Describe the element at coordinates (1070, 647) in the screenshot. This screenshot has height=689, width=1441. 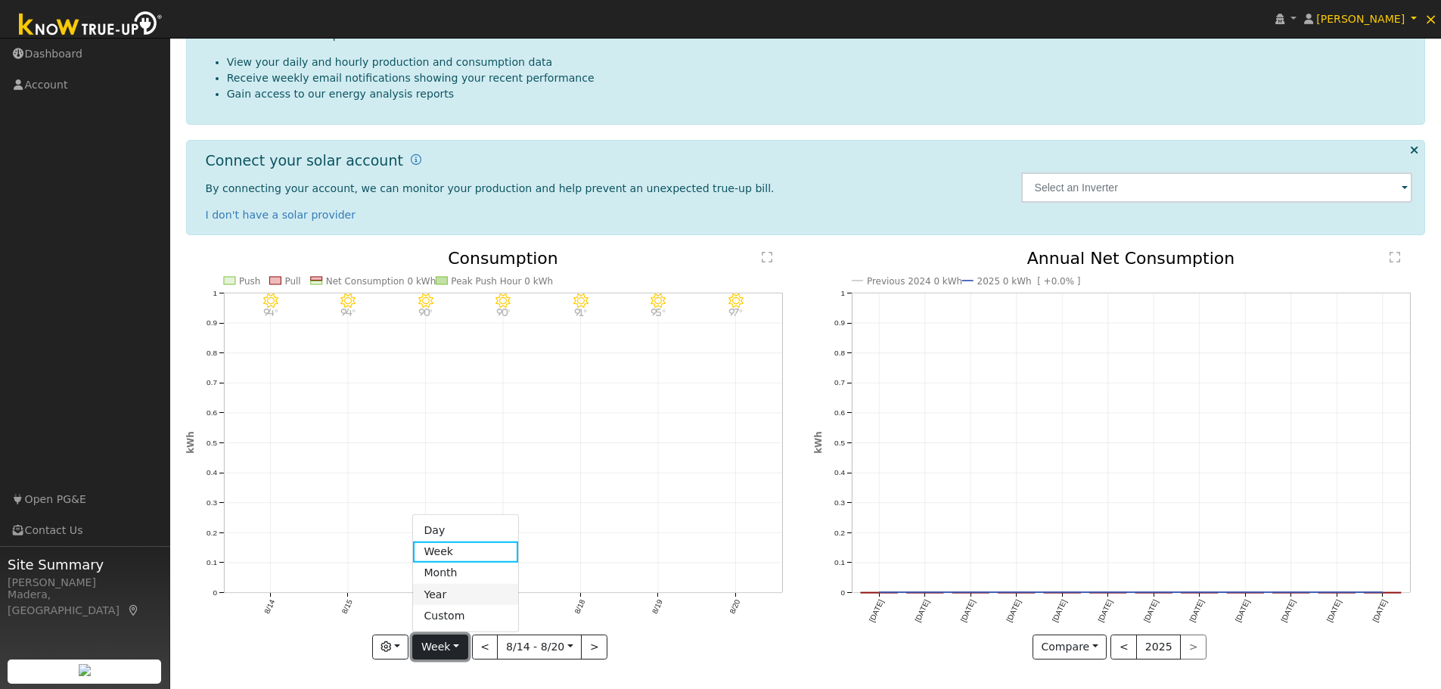
I see `button: Compare` at that location.